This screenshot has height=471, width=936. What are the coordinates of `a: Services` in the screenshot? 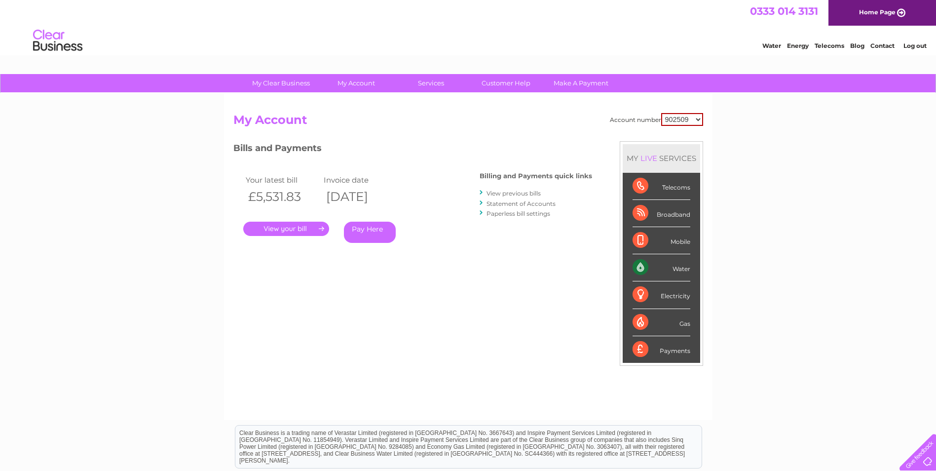 It's located at (431, 83).